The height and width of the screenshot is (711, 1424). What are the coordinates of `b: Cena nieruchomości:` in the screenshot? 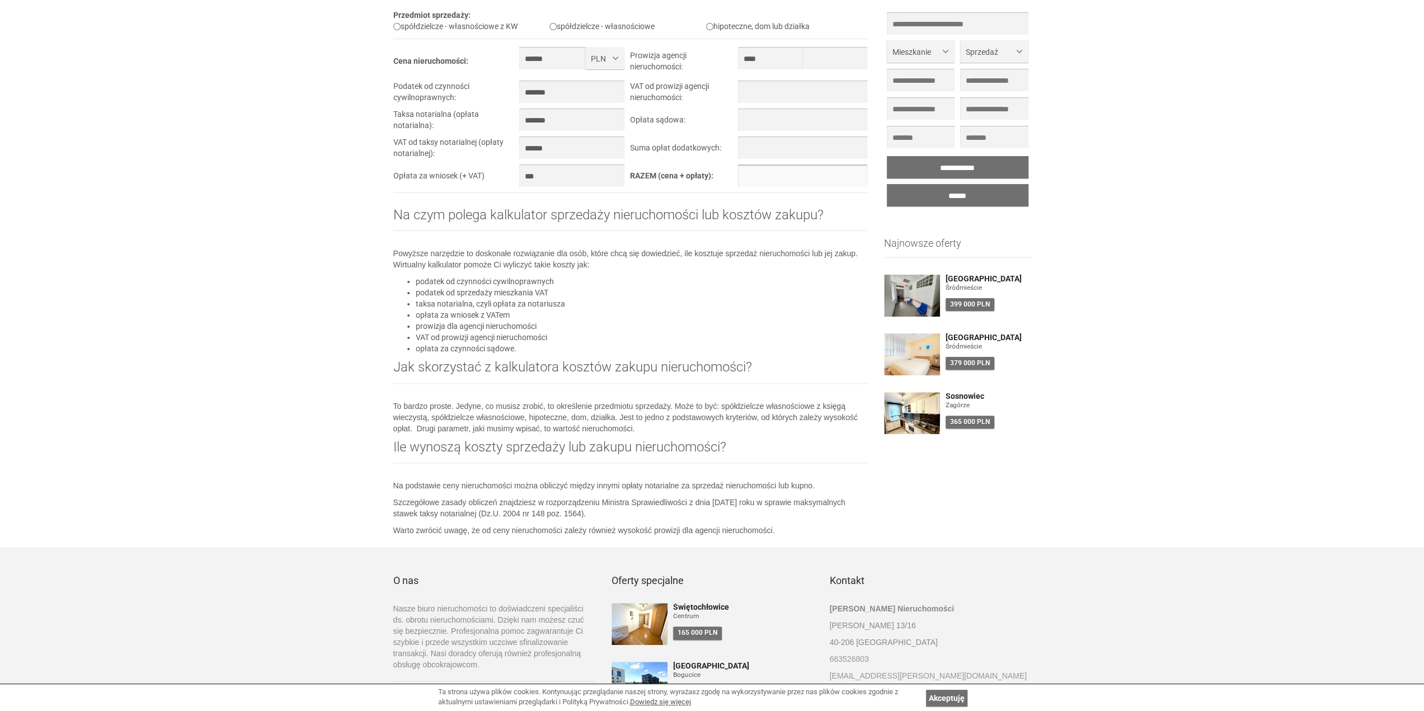 It's located at (431, 61).